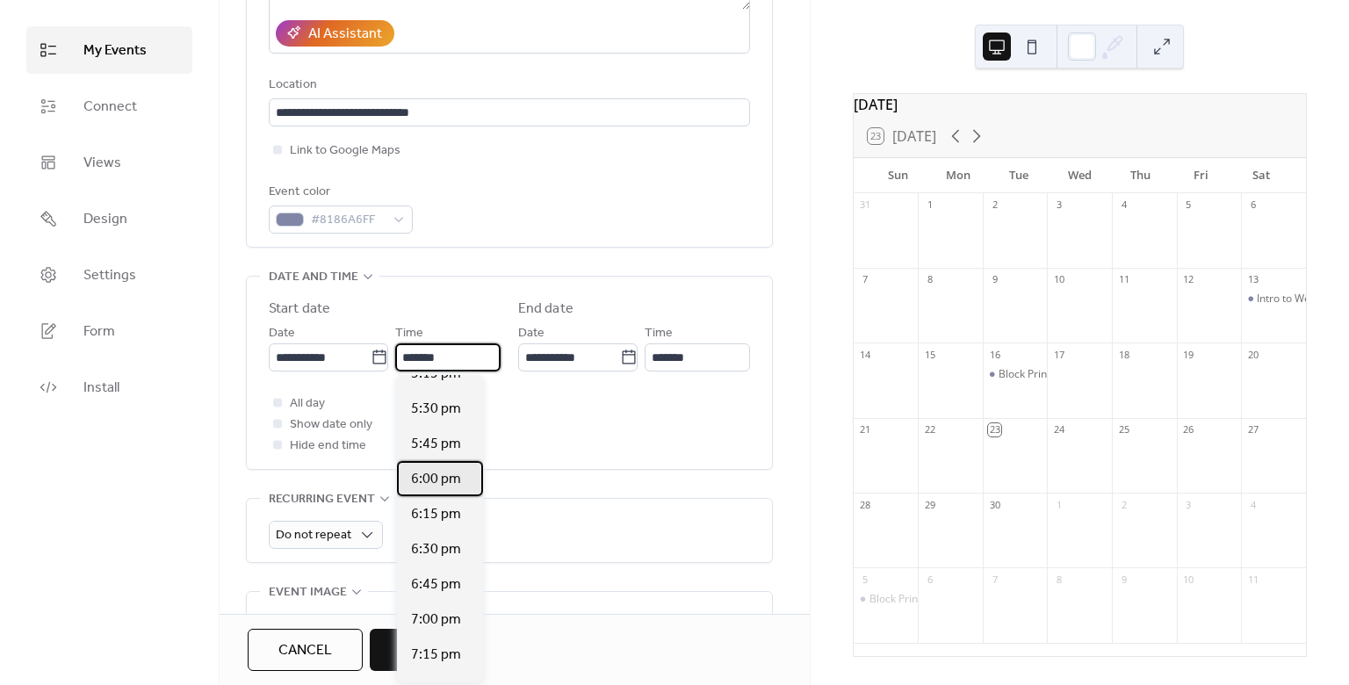 This screenshot has width=1349, height=685. I want to click on span: #8186A6FF, so click(348, 220).